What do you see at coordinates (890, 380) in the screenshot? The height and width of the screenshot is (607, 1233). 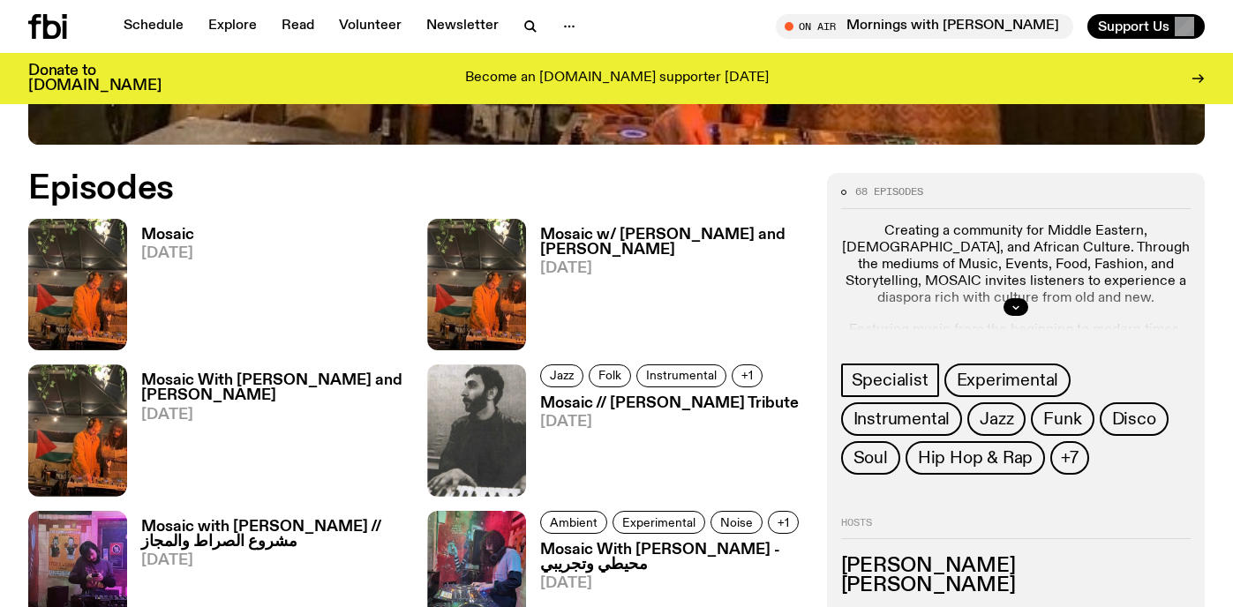 I see `a: Specialist` at bounding box center [890, 380].